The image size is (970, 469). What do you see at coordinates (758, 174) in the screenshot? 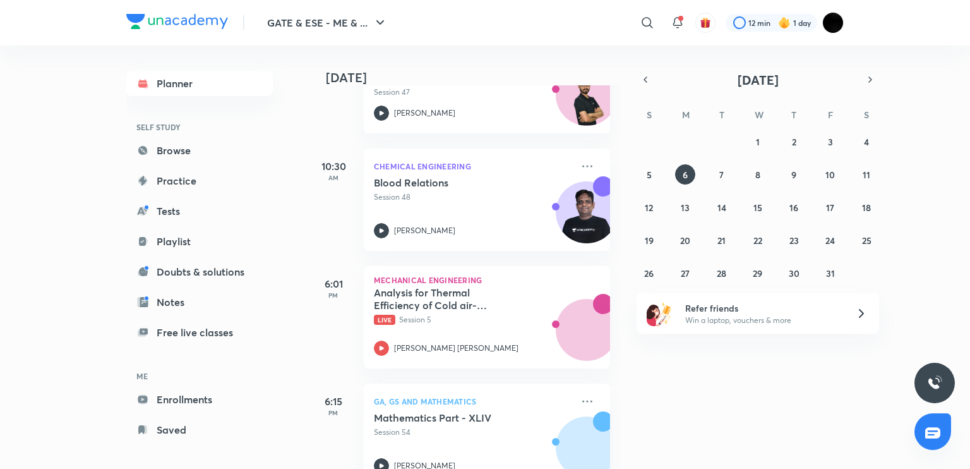
I see `button: October 8, 2025` at bounding box center [758, 174].